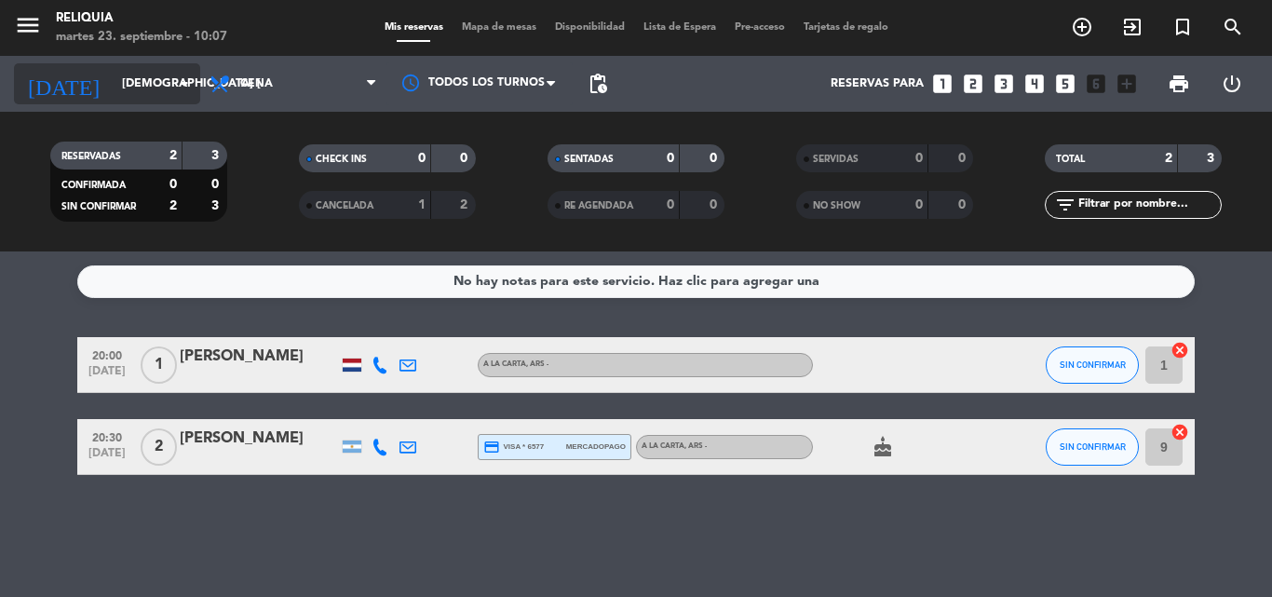 This screenshot has width=1272, height=597. I want to click on span: Reservas para, so click(877, 84).